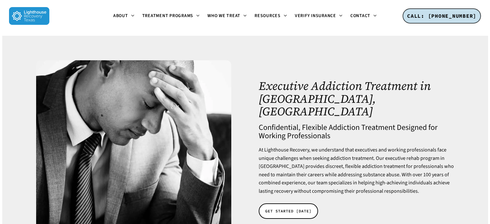 The height and width of the screenshot is (224, 490). What do you see at coordinates (29, 16) in the screenshot?
I see `img: Lighthouse Recovery Texas` at bounding box center [29, 16].